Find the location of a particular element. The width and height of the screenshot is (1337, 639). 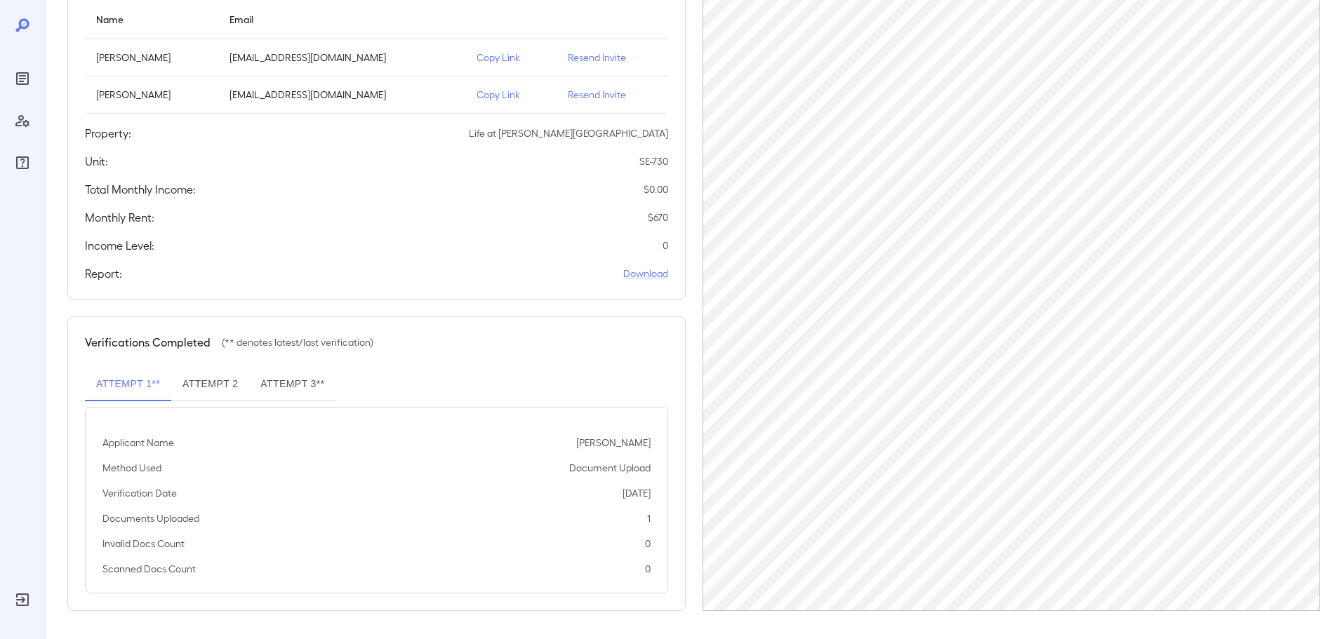

p: SE-730 is located at coordinates (653, 161).